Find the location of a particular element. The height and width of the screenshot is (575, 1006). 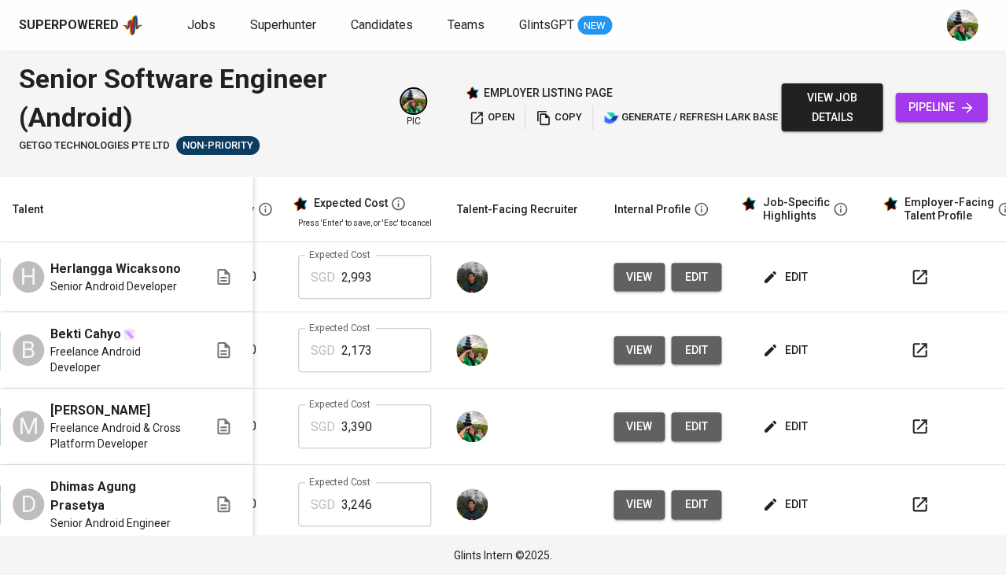

span: NEW is located at coordinates (595, 26).